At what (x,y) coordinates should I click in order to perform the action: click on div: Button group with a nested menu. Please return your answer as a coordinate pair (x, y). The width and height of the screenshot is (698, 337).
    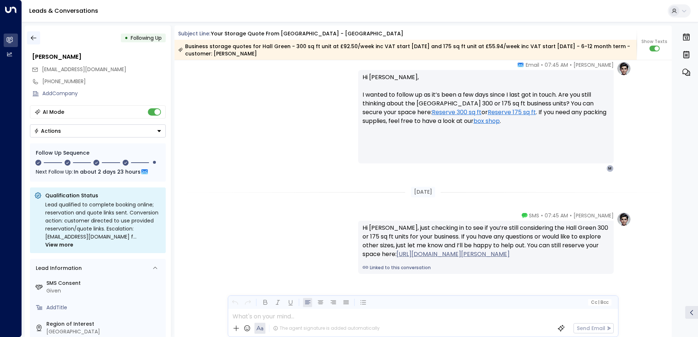
    Looking at the image, I should click on (98, 131).